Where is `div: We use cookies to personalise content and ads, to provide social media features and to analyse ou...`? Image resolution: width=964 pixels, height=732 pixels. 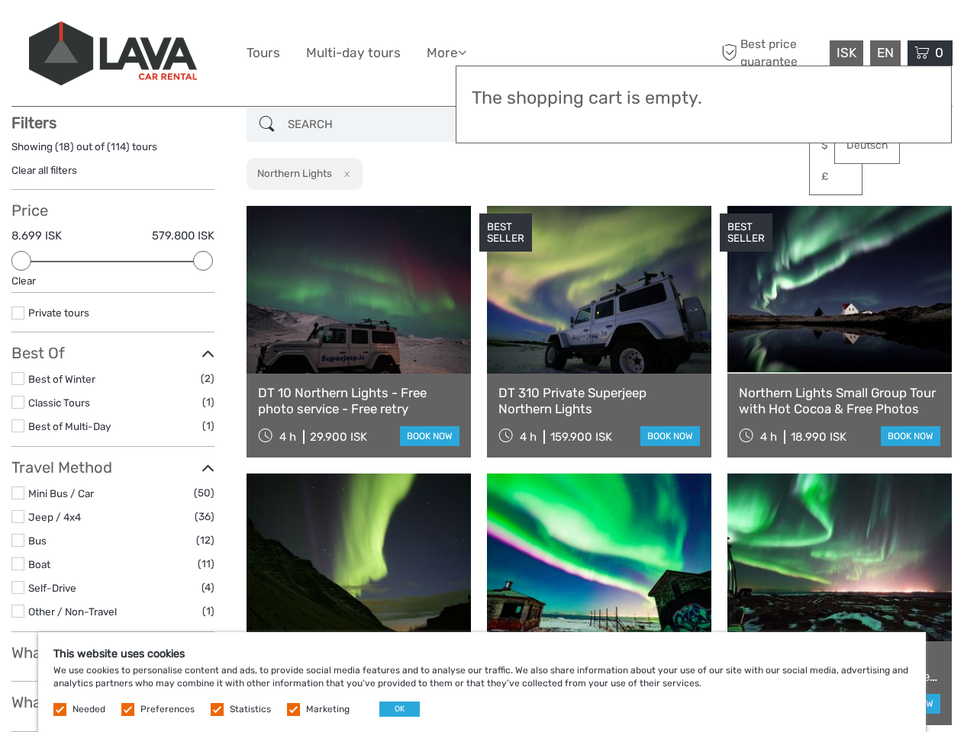
div: We use cookies to personalise content and ads, to provide social media features and to analyse ou... is located at coordinates (481, 682).